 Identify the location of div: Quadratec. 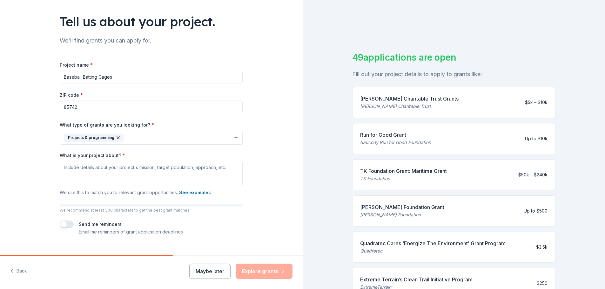
(433, 251).